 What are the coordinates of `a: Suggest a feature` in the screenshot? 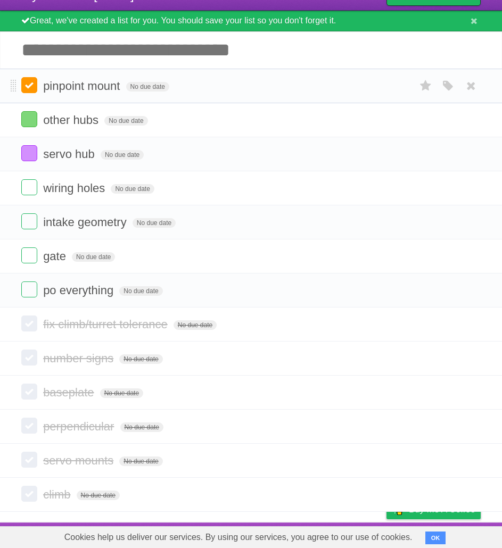 It's located at (447, 536).